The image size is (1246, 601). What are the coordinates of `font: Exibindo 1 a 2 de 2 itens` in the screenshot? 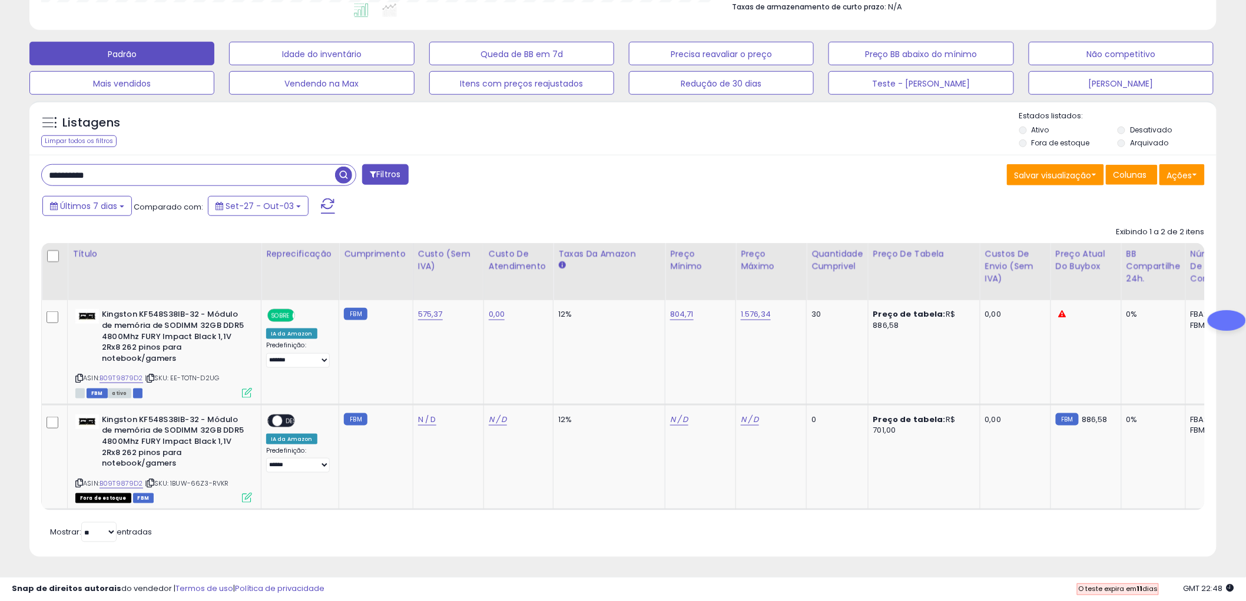 It's located at (1161, 232).